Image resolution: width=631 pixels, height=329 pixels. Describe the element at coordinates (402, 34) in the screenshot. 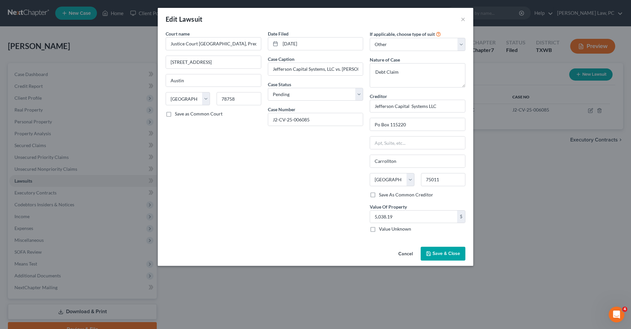

I see `label: If applicable, choose type of suit` at that location.